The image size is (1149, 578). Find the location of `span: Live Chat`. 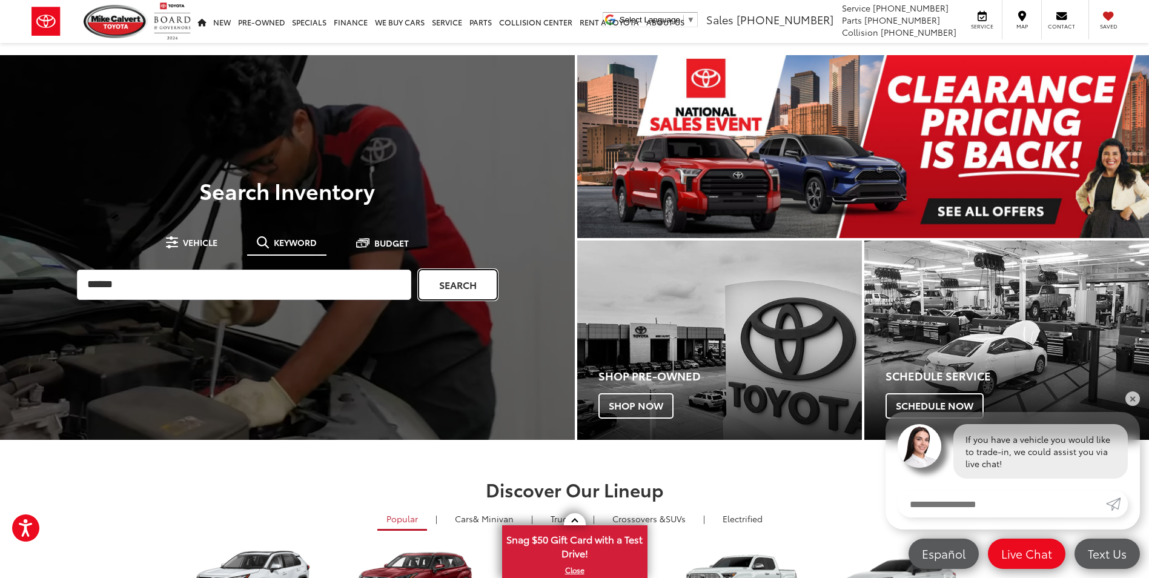

span: Live Chat is located at coordinates (1027, 553).